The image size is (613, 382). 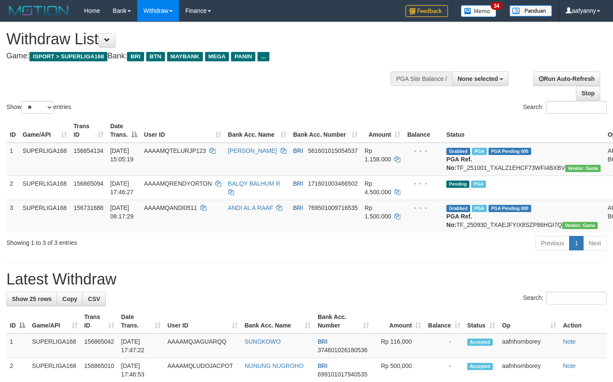 What do you see at coordinates (39, 11) in the screenshot?
I see `img: MOTION_logo.png` at bounding box center [39, 11].